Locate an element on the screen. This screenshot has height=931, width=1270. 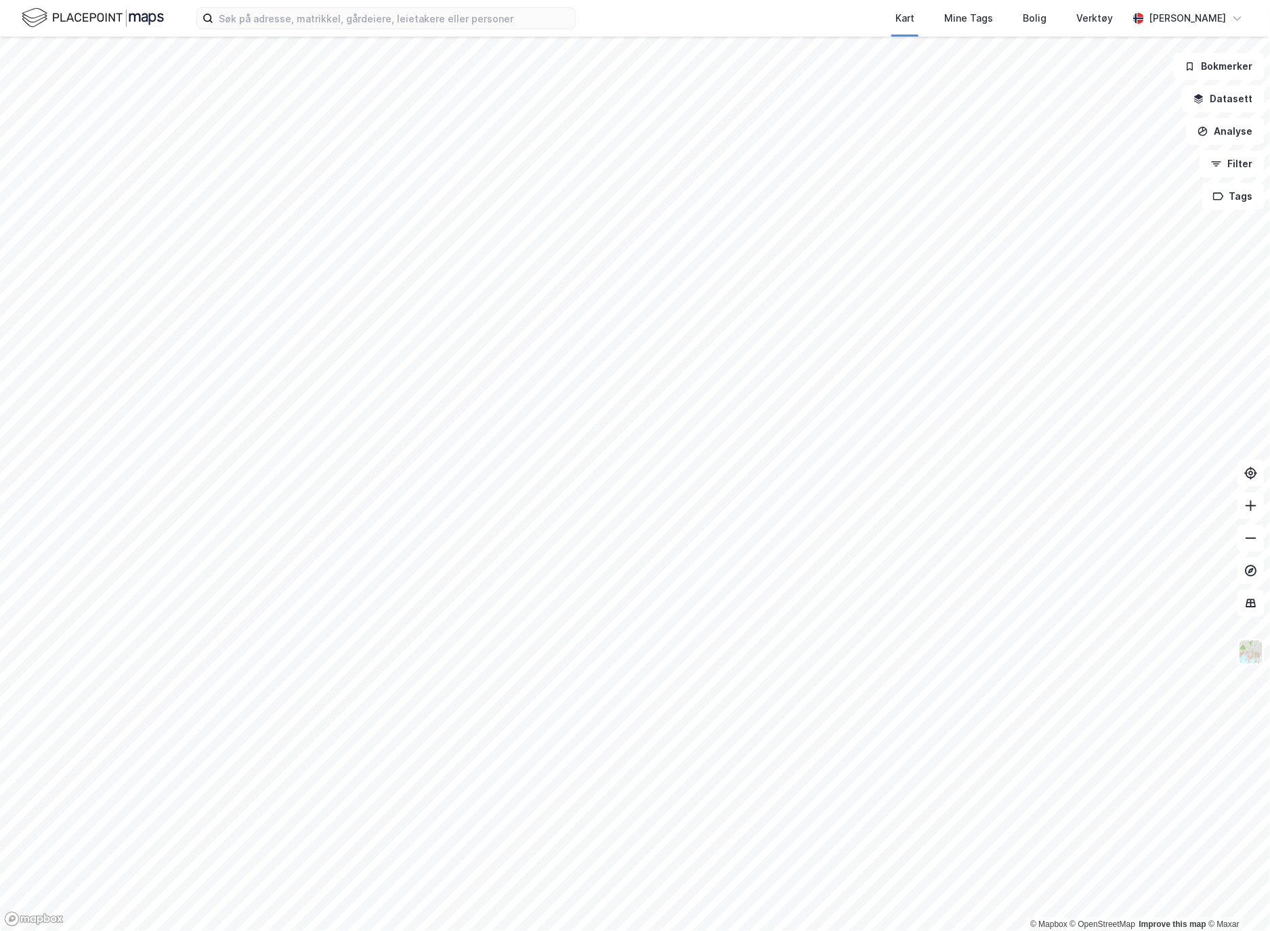
button: Analyse is located at coordinates (1225, 131).